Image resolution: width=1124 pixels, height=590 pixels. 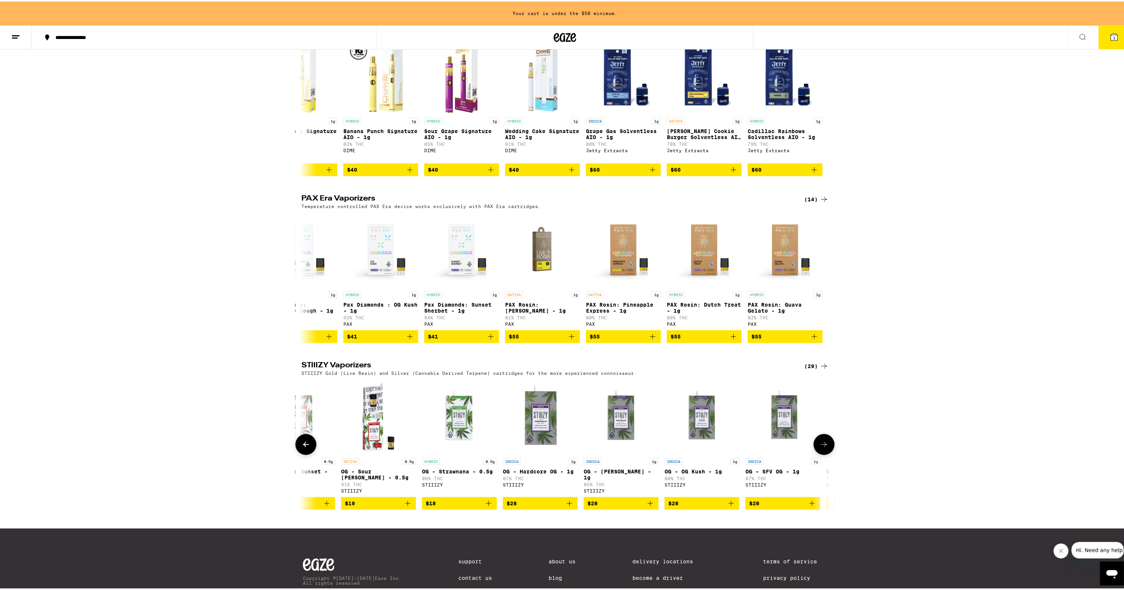 I want to click on img: STIIIZY - OG - King Louis XIII - 1g, so click(x=621, y=415).